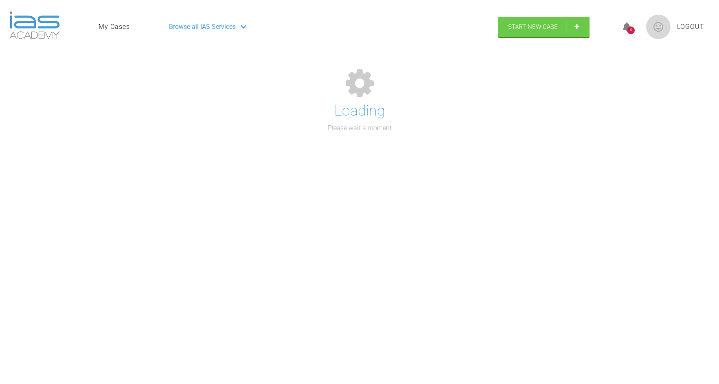 Image resolution: width=719 pixels, height=384 pixels. Describe the element at coordinates (533, 27) in the screenshot. I see `span: Start New Case` at that location.